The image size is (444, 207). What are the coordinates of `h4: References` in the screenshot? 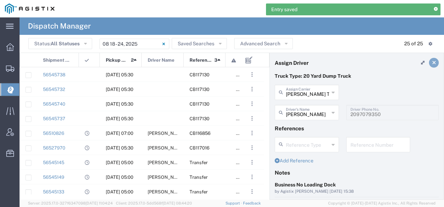 It's located at (357, 128).